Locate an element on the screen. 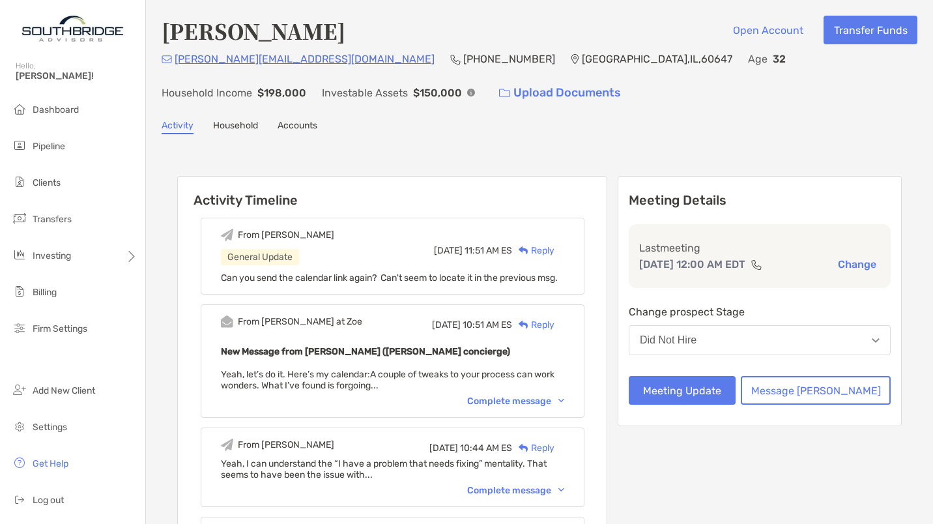 This screenshot has height=524, width=933. img: logout icon is located at coordinates (20, 499).